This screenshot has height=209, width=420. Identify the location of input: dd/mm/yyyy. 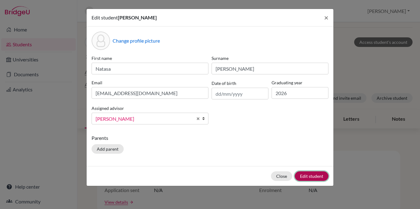
(240, 94).